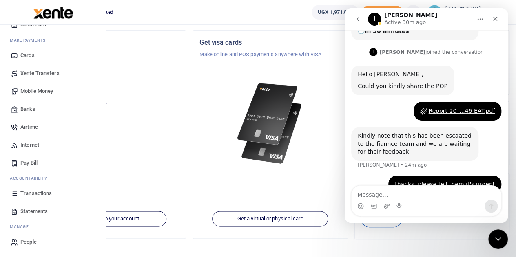  I want to click on button: Upload attachment, so click(42, 198).